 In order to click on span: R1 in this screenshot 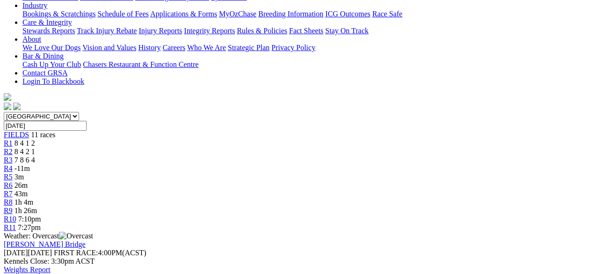, I will do `click(8, 143)`.